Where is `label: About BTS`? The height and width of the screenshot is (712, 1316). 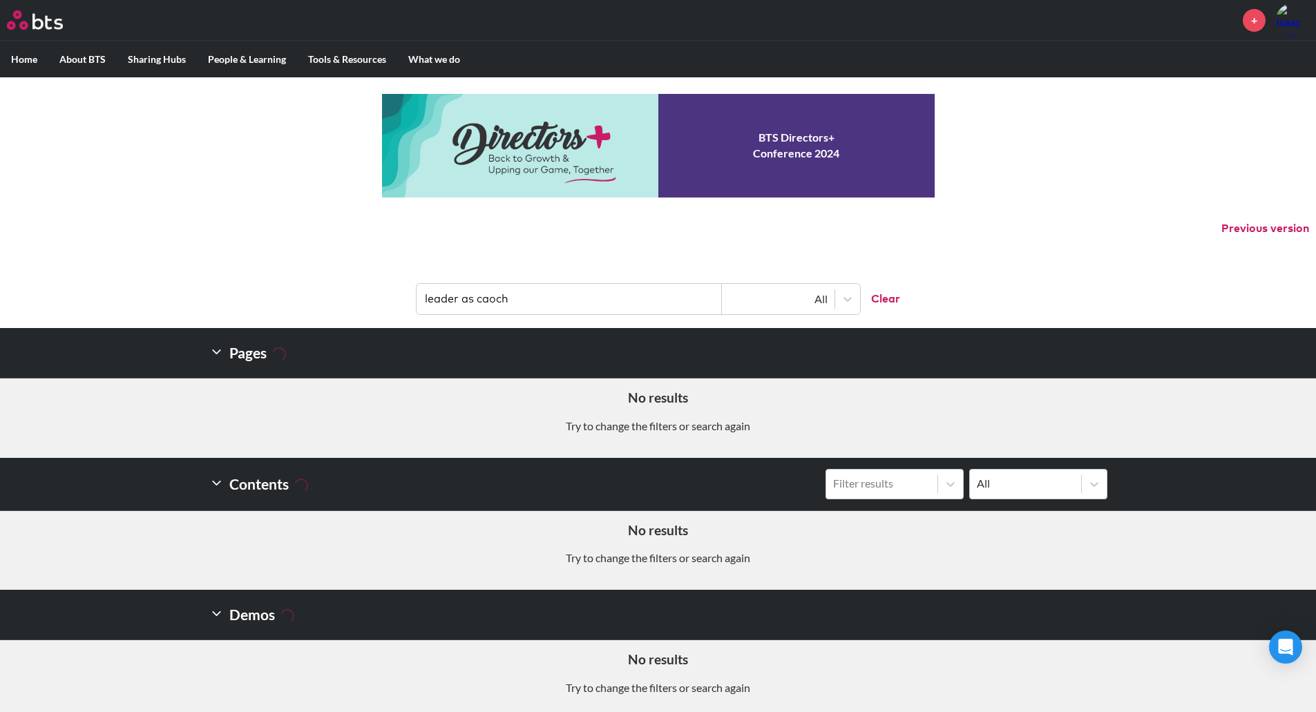
label: About BTS is located at coordinates (82, 59).